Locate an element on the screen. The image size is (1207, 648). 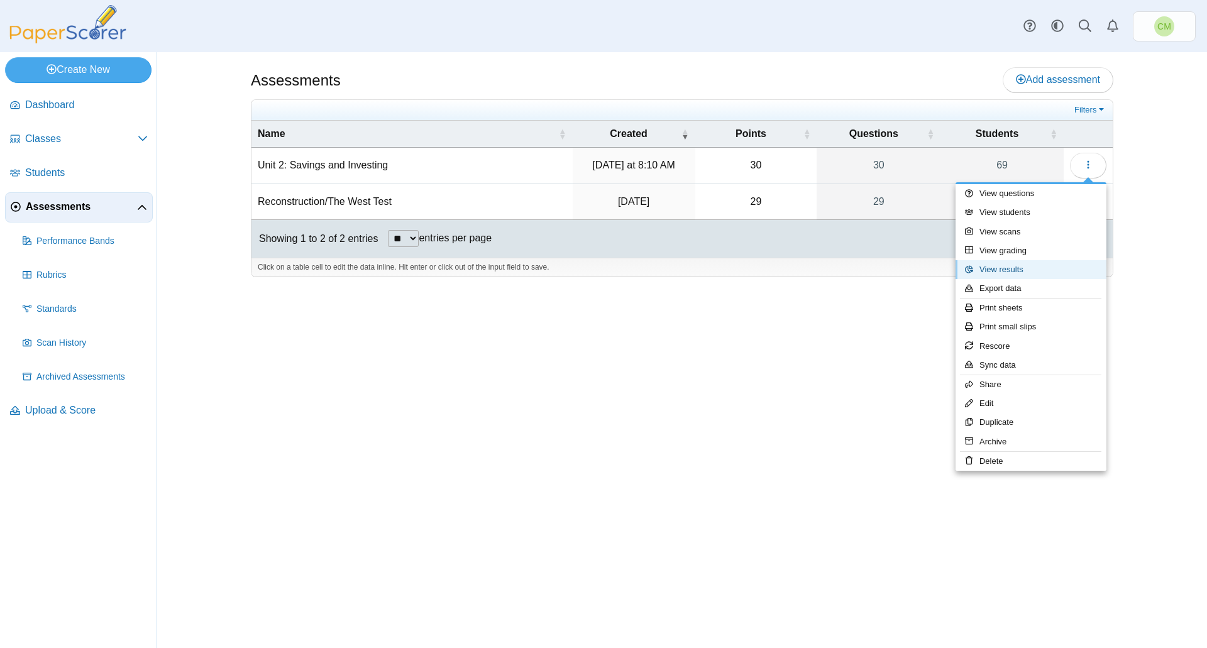
a: 29 is located at coordinates (879, 202).